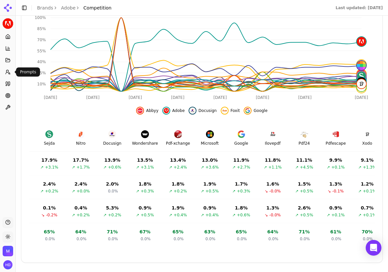  I want to click on tspan: 85%, so click(41, 29).